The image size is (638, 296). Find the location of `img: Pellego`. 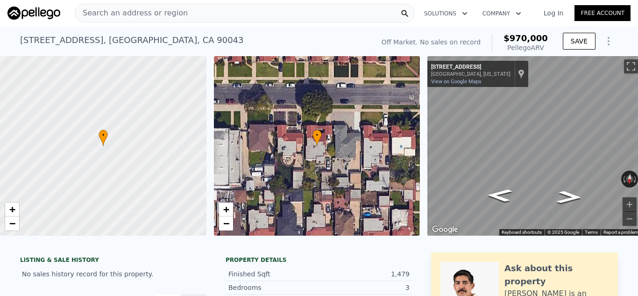

img: Pellego is located at coordinates (34, 13).